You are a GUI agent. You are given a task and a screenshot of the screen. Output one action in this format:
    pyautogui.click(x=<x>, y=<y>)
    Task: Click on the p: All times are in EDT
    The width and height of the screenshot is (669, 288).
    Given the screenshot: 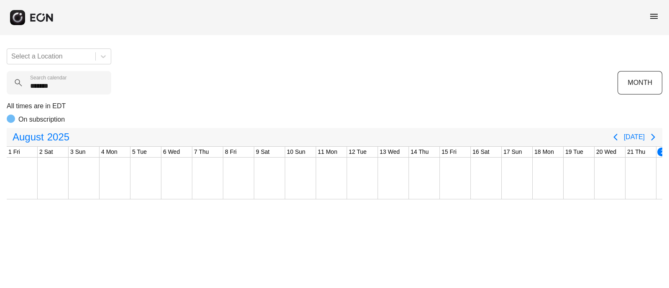 What is the action you would take?
    pyautogui.click(x=334, y=106)
    